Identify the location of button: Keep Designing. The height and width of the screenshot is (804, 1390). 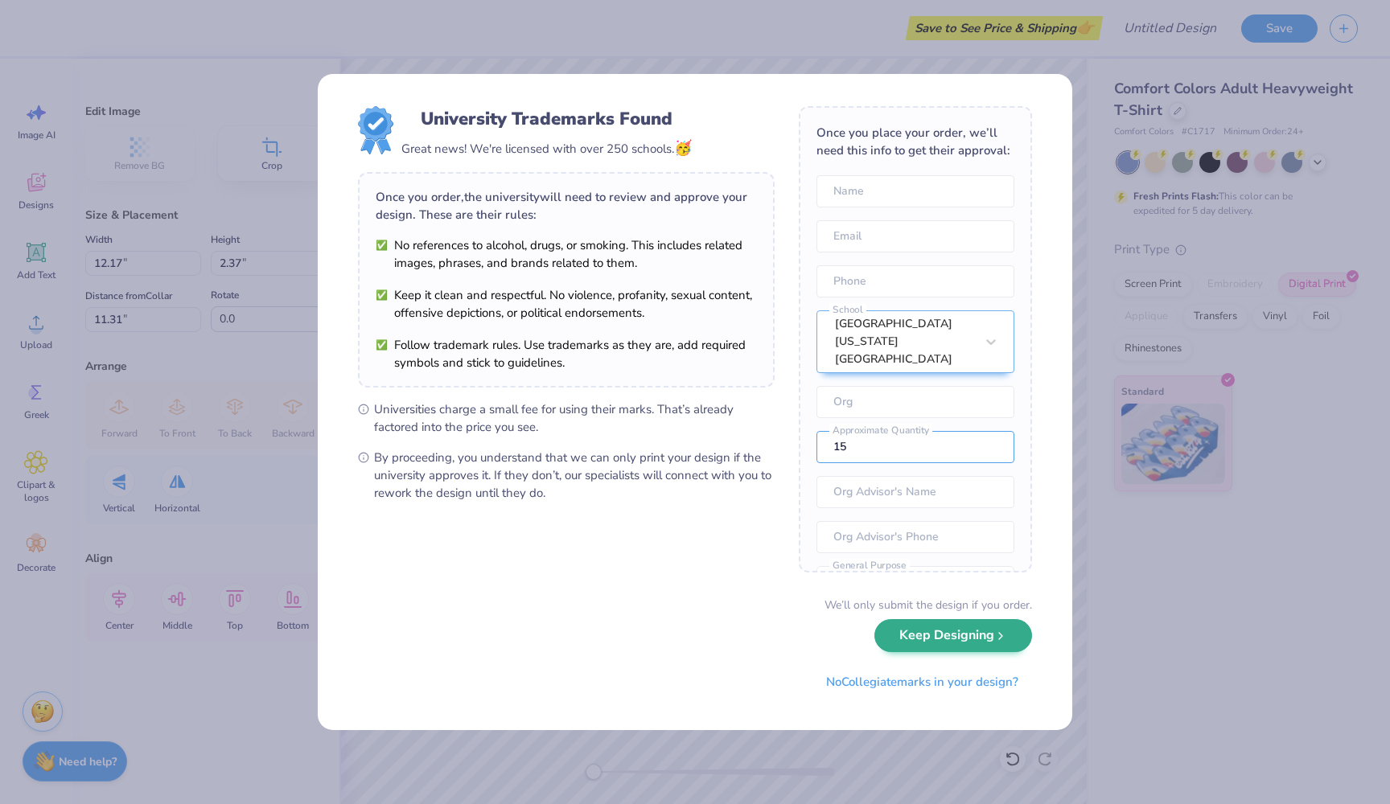
(953, 636).